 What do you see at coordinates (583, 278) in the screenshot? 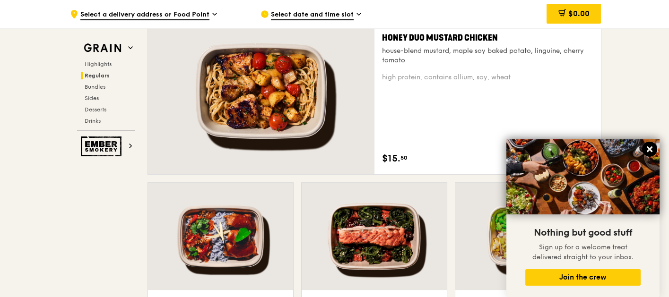
I see `button: Join the crew` at bounding box center [583, 278].